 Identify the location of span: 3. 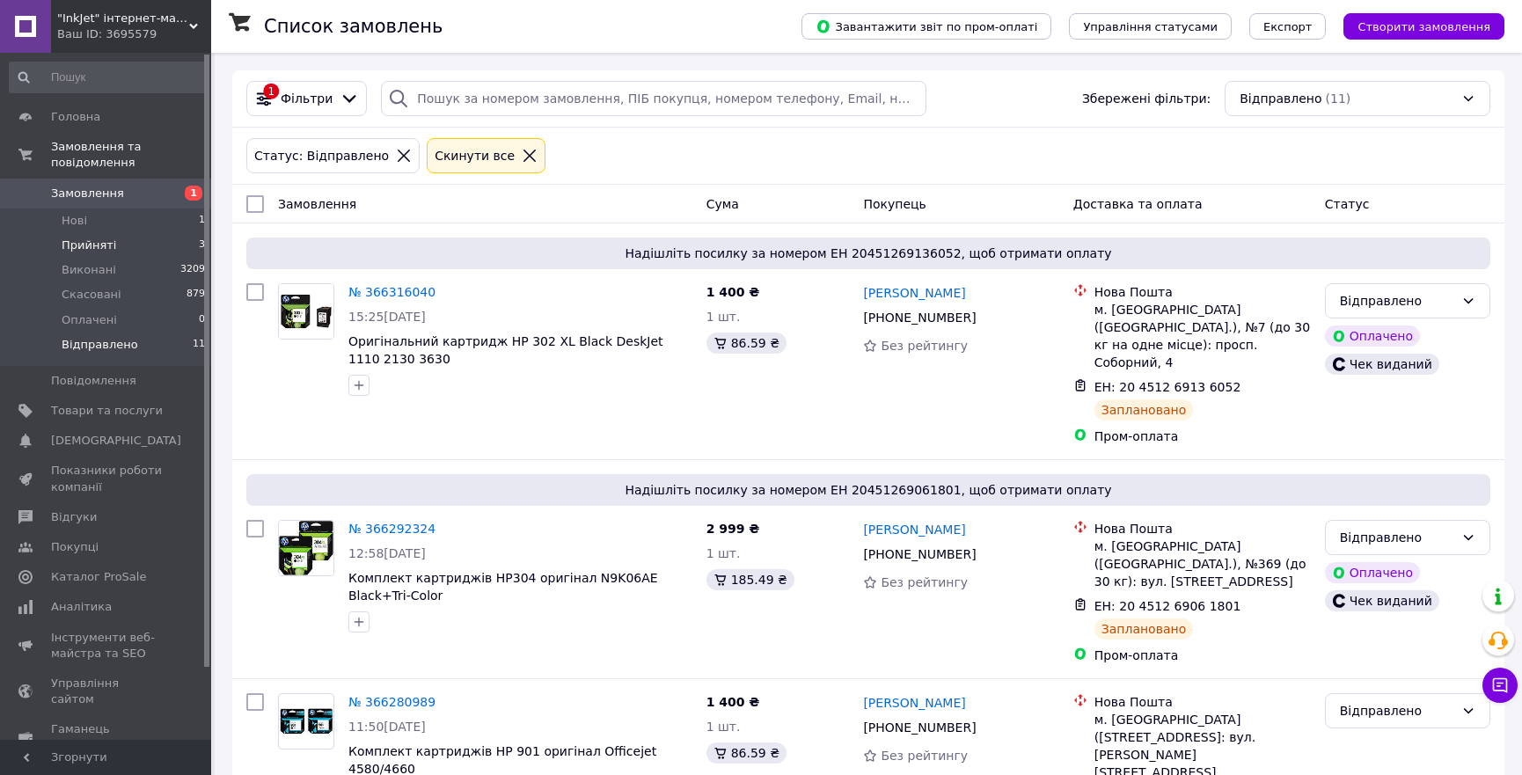
(202, 246).